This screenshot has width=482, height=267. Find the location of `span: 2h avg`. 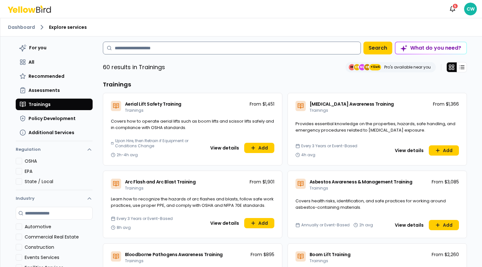

span: 2h avg is located at coordinates (366, 225).